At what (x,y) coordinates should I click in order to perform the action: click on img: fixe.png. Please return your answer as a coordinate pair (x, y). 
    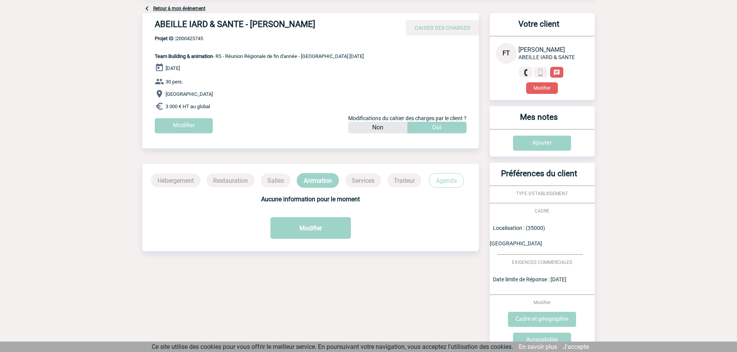
    Looking at the image, I should click on (526, 73).